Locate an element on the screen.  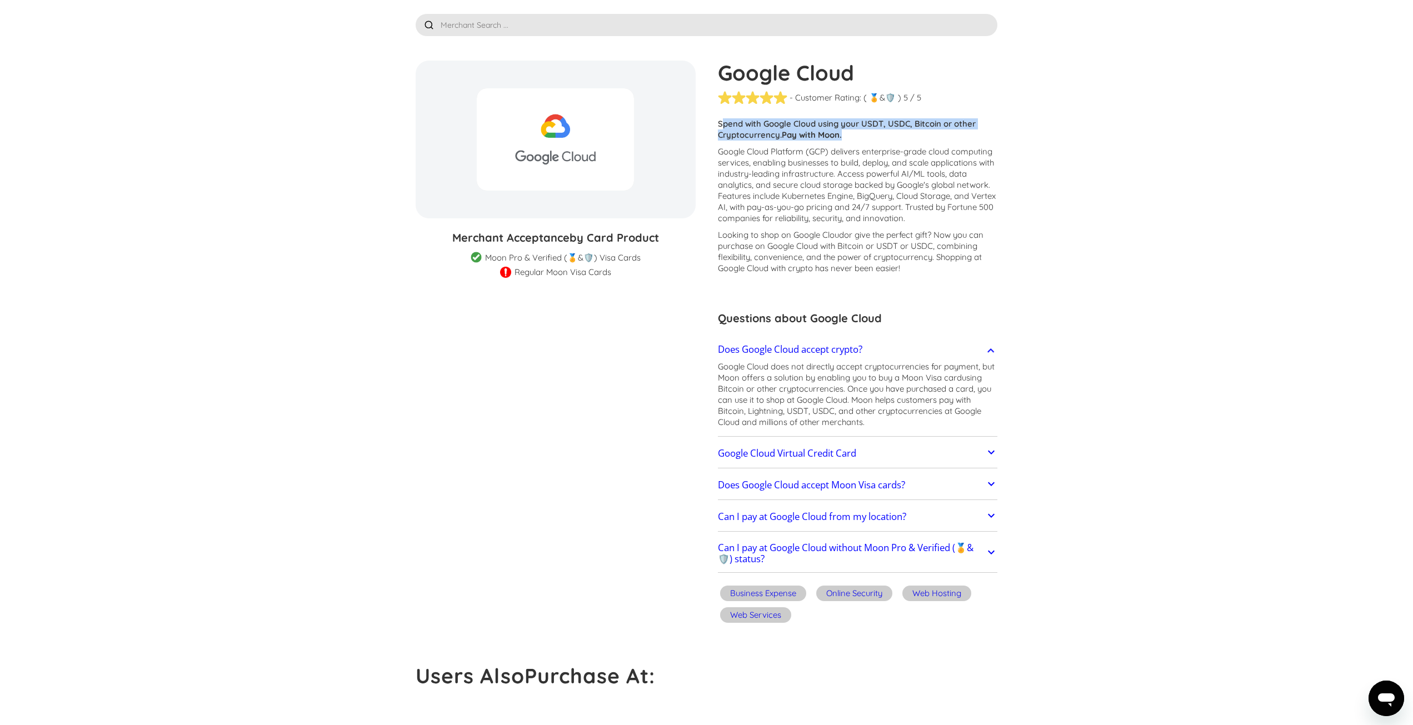
a: Does Google Cloud accept crypto? is located at coordinates (858, 349).